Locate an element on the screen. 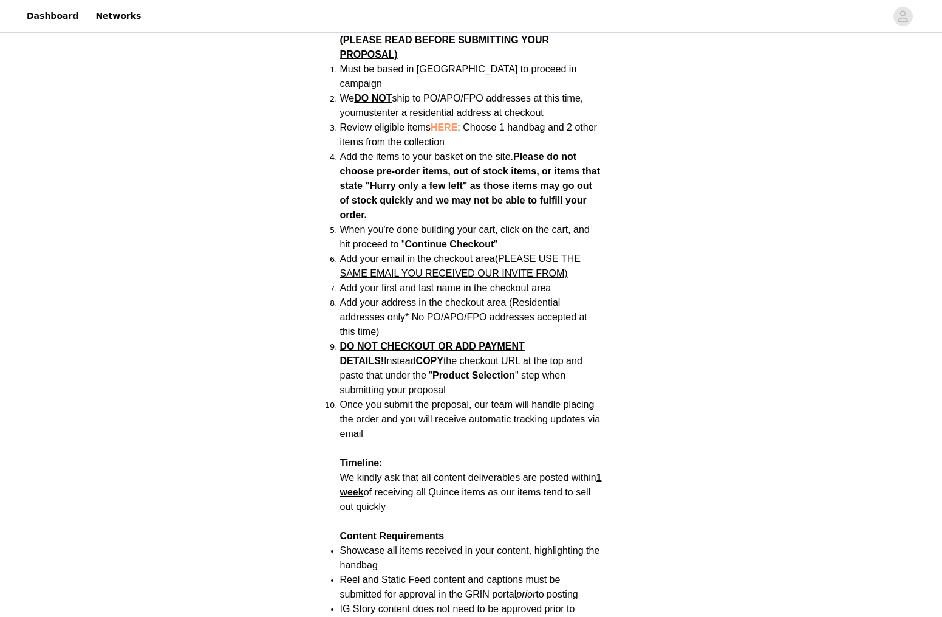 Image resolution: width=942 pixels, height=617 pixels. strong: Please do not choose pre-order items, out of stock items, or items that state "Hurry only a few l... is located at coordinates (470, 185).